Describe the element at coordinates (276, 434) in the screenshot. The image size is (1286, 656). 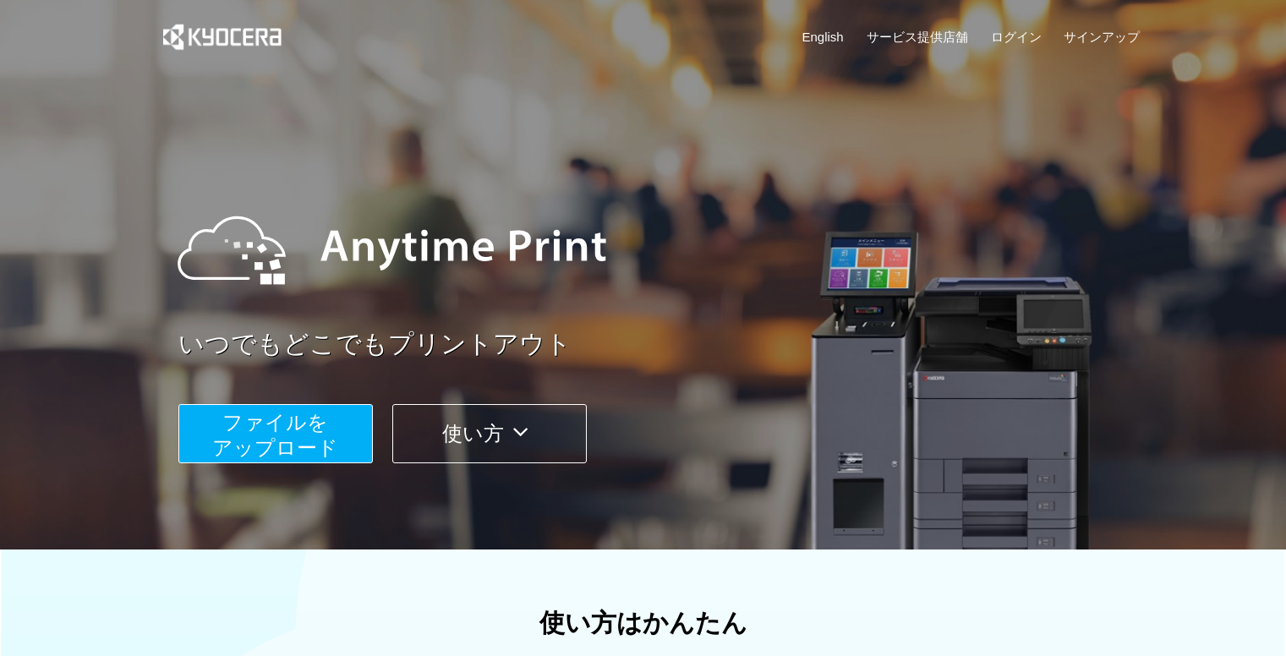
I see `button: ファイルを​​アップロード` at that location.